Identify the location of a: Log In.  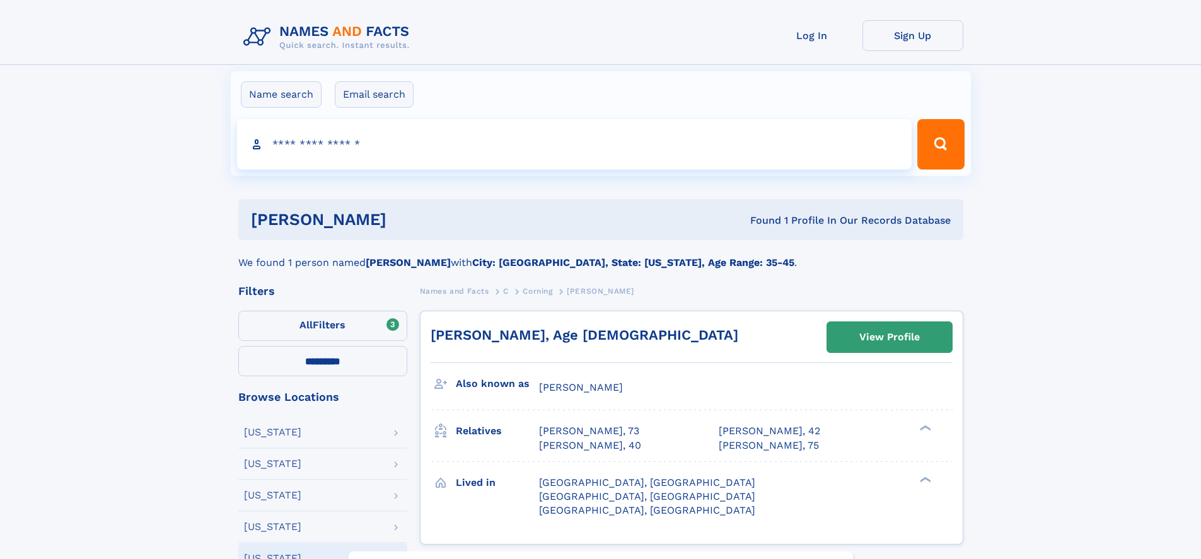
(812, 35).